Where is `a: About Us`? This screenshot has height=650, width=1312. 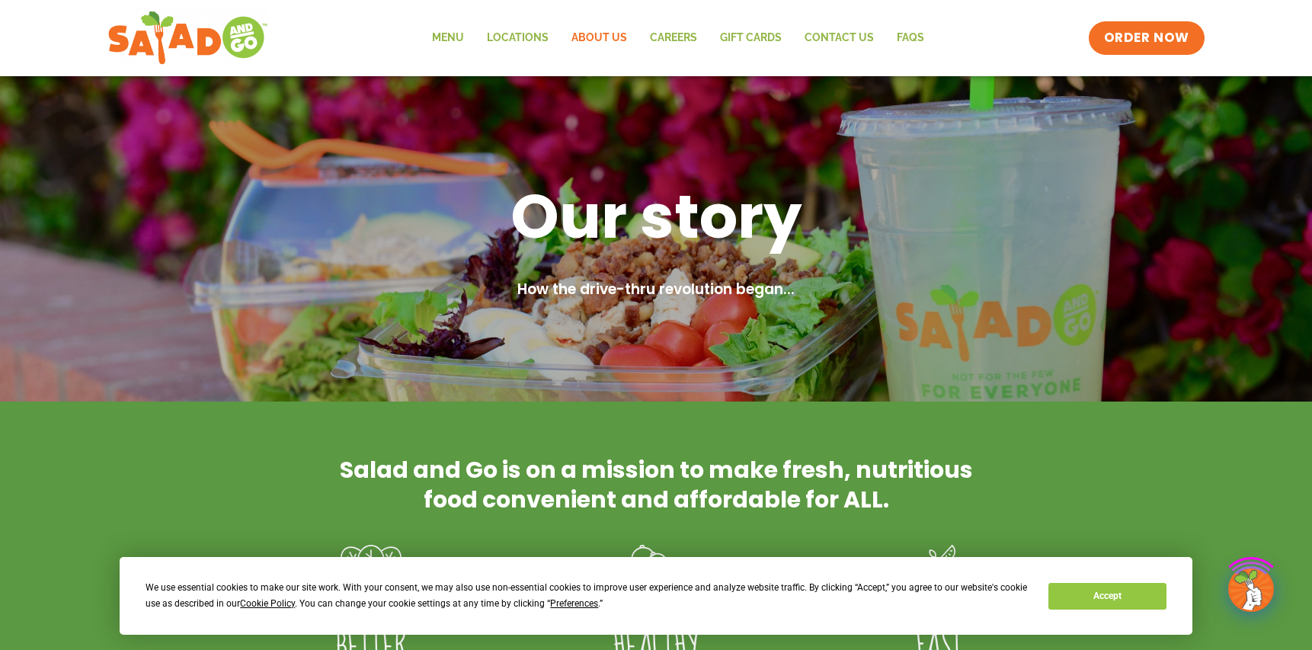
a: About Us is located at coordinates (599, 38).